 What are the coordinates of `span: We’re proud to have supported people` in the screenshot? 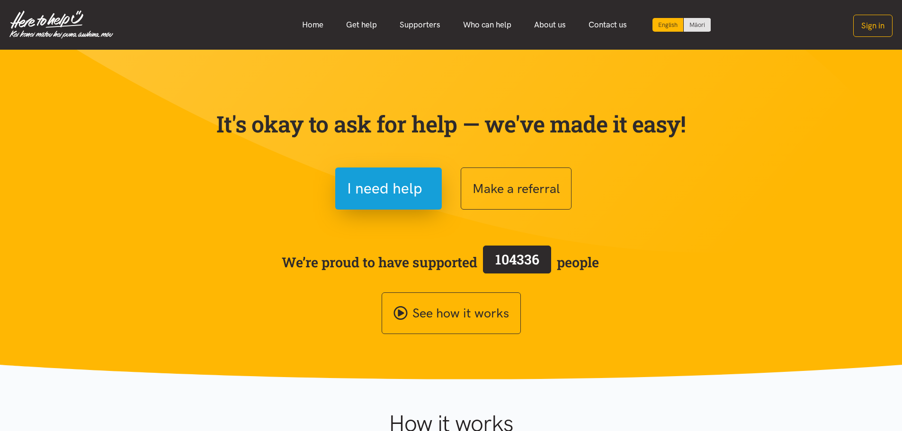 It's located at (440, 262).